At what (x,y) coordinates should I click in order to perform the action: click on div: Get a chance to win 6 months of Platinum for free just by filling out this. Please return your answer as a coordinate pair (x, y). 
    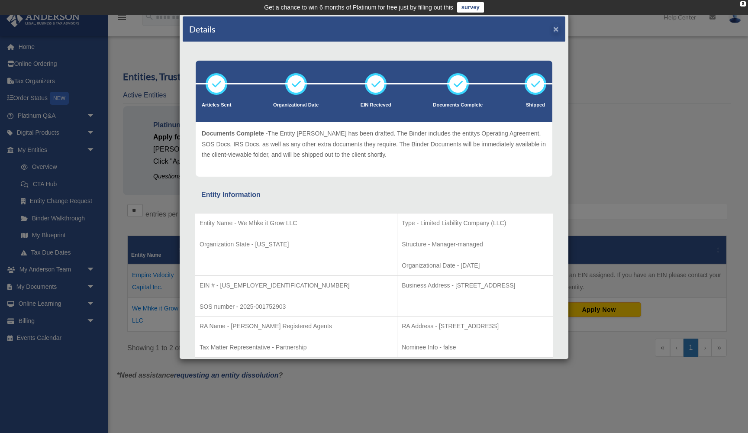
    Looking at the image, I should click on (359, 7).